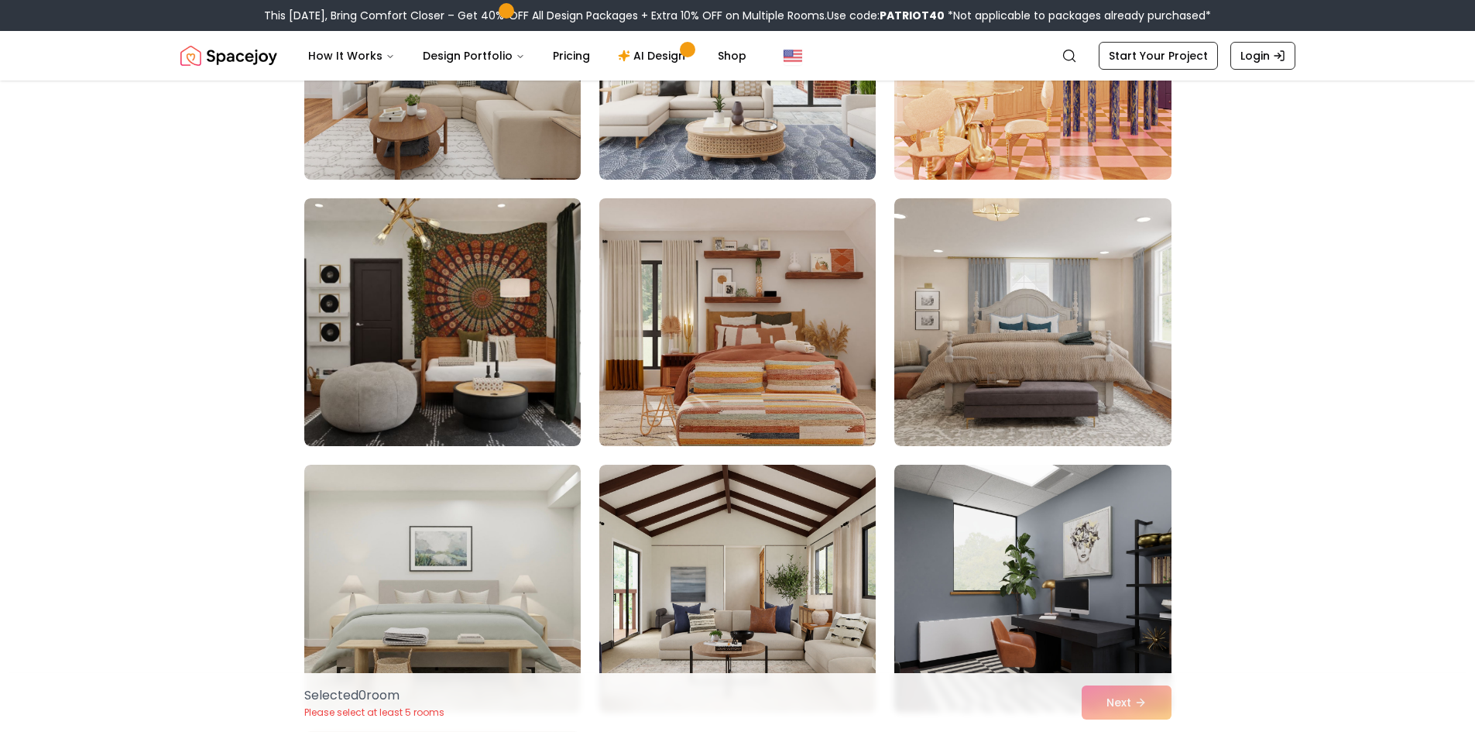 The height and width of the screenshot is (732, 1475). I want to click on a: Start Your Project, so click(1158, 56).